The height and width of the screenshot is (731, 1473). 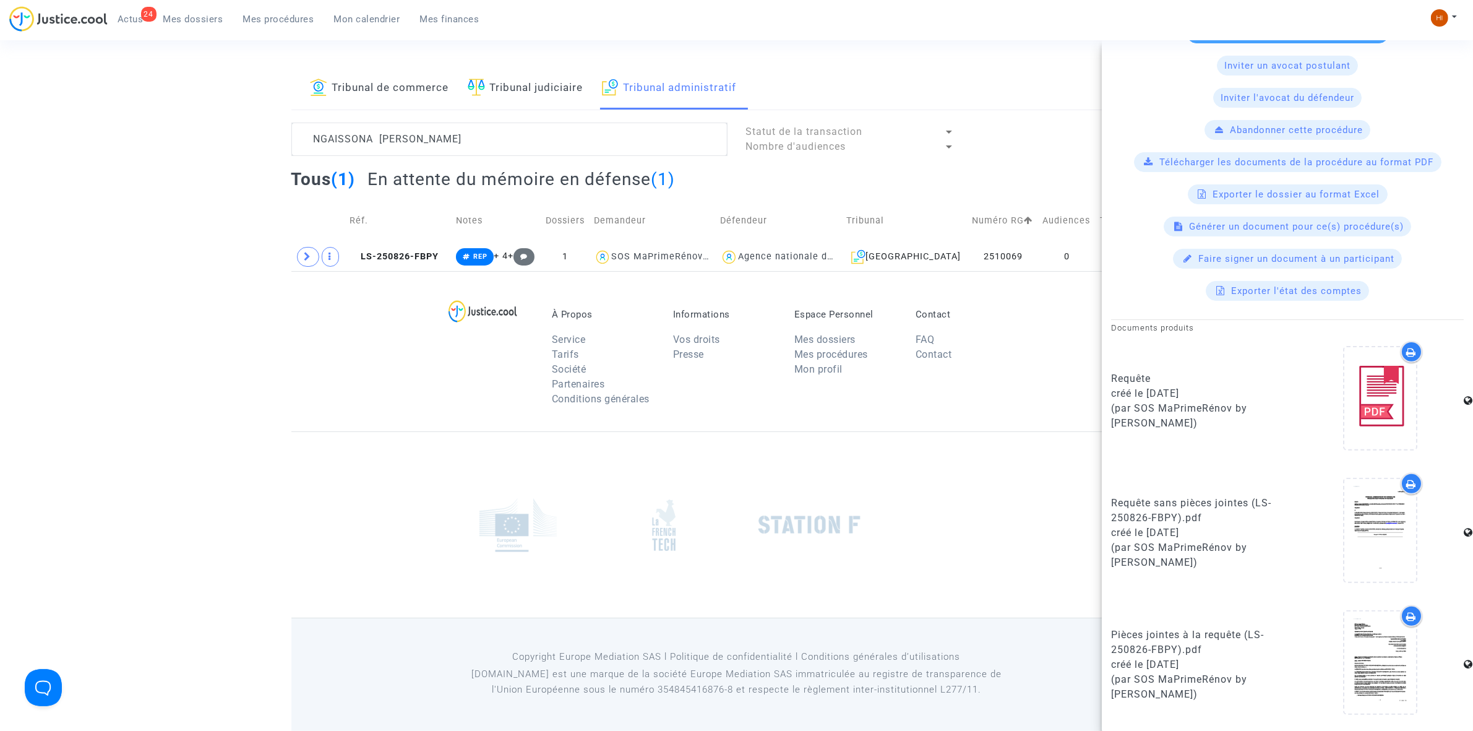 I want to click on p: Contact, so click(x=967, y=314).